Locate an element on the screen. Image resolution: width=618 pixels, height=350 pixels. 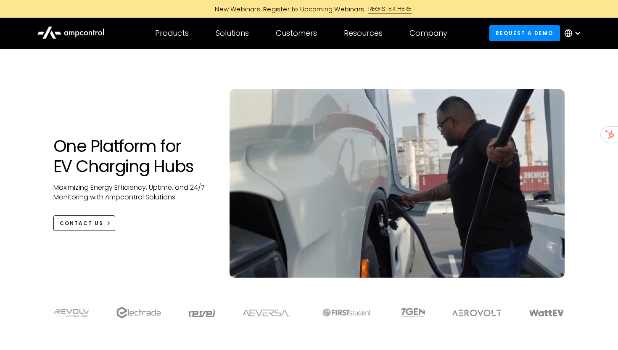
div: Resources is located at coordinates (363, 33).